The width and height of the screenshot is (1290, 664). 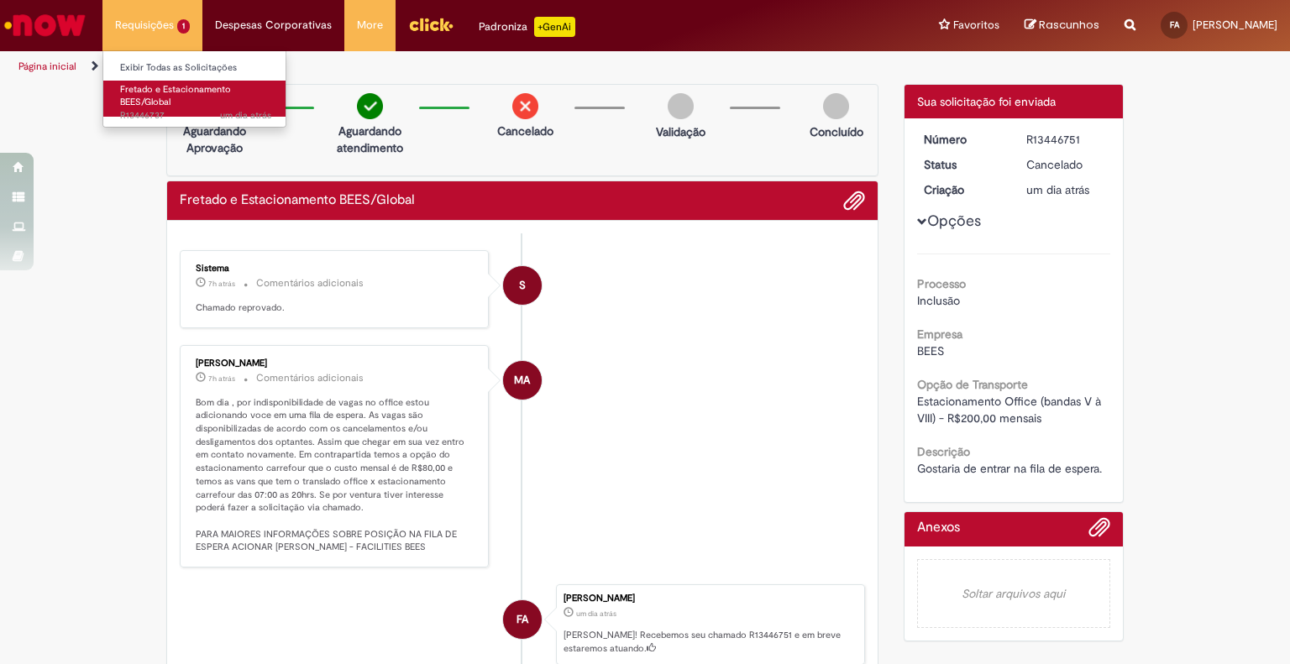 What do you see at coordinates (196, 68) in the screenshot?
I see `a: Exibir Todas as Solicitações` at bounding box center [196, 68].